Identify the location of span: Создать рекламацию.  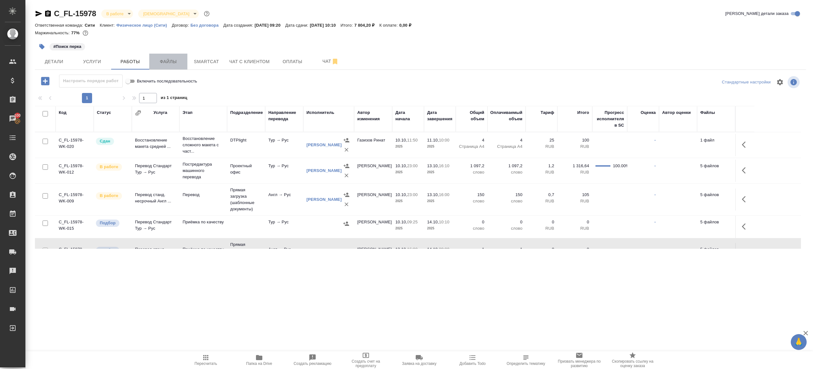
(313, 364).